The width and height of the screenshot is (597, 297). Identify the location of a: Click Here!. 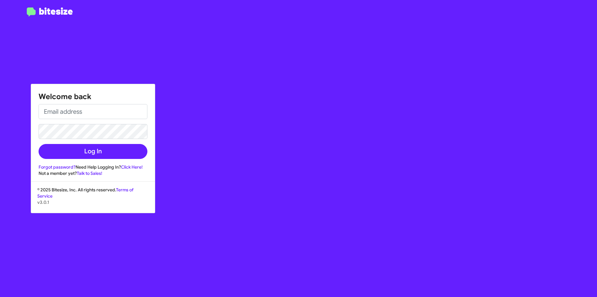
(132, 167).